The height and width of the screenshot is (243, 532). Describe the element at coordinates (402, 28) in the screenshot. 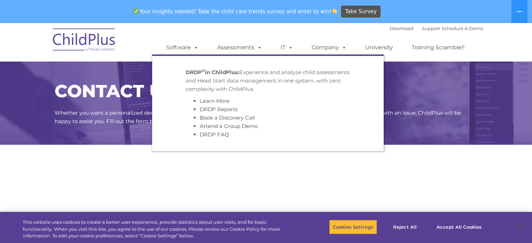

I see `a: Download` at that location.